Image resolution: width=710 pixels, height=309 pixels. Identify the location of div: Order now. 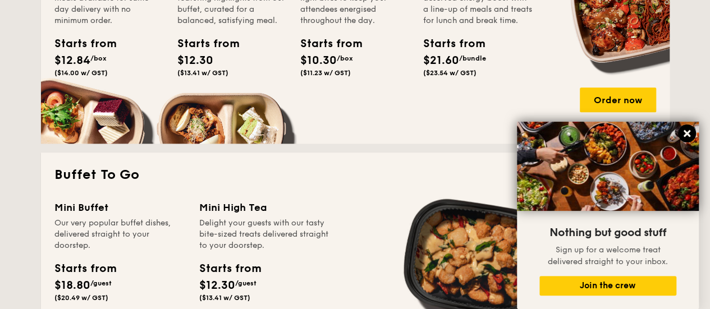
(618, 100).